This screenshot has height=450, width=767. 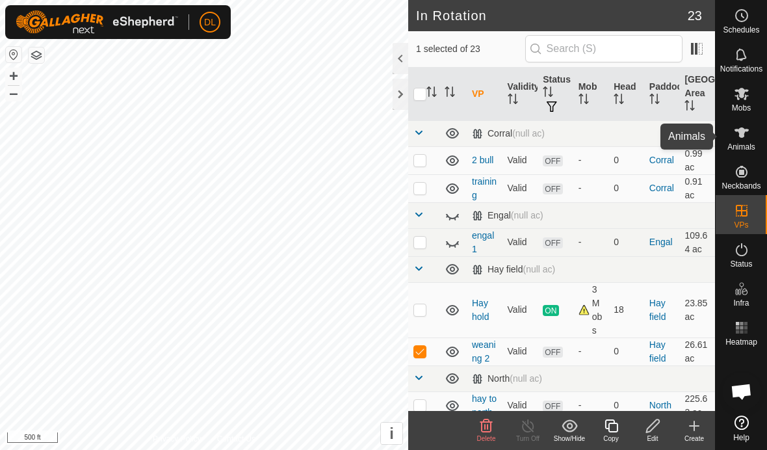 What do you see at coordinates (742, 391) in the screenshot?
I see `div: Open chat` at bounding box center [742, 391].